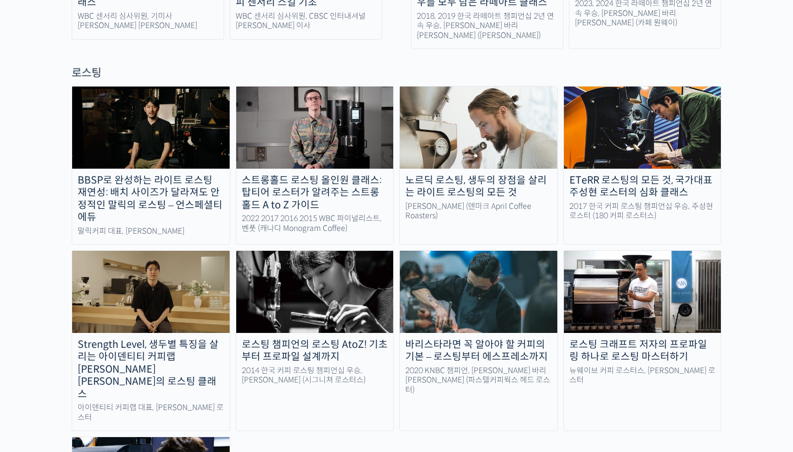 The height and width of the screenshot is (452, 793). I want to click on a: 대화, so click(107, 363).